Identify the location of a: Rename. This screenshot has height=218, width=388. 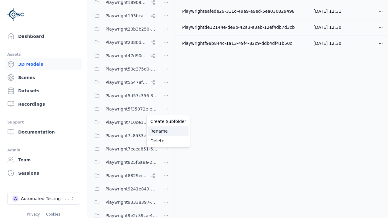
(168, 131).